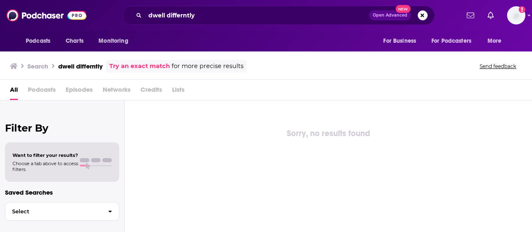 The height and width of the screenshot is (232, 532). I want to click on span: New, so click(403, 9).